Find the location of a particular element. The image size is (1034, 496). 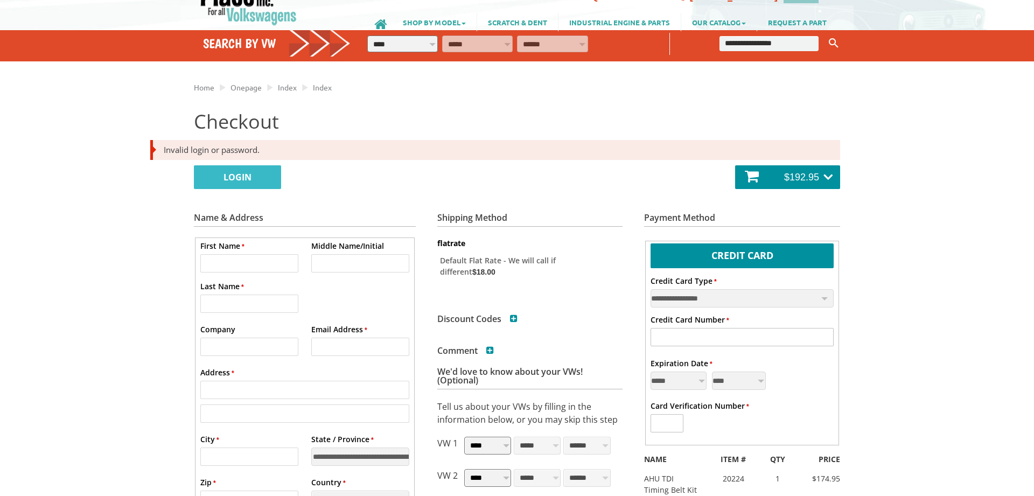

label: Expiration Date is located at coordinates (681, 363).